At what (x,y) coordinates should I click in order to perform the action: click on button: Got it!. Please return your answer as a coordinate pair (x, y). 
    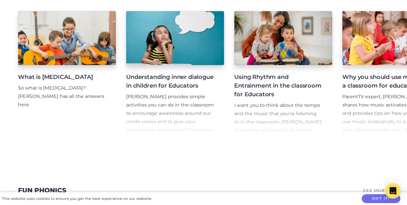
    Looking at the image, I should click on (381, 199).